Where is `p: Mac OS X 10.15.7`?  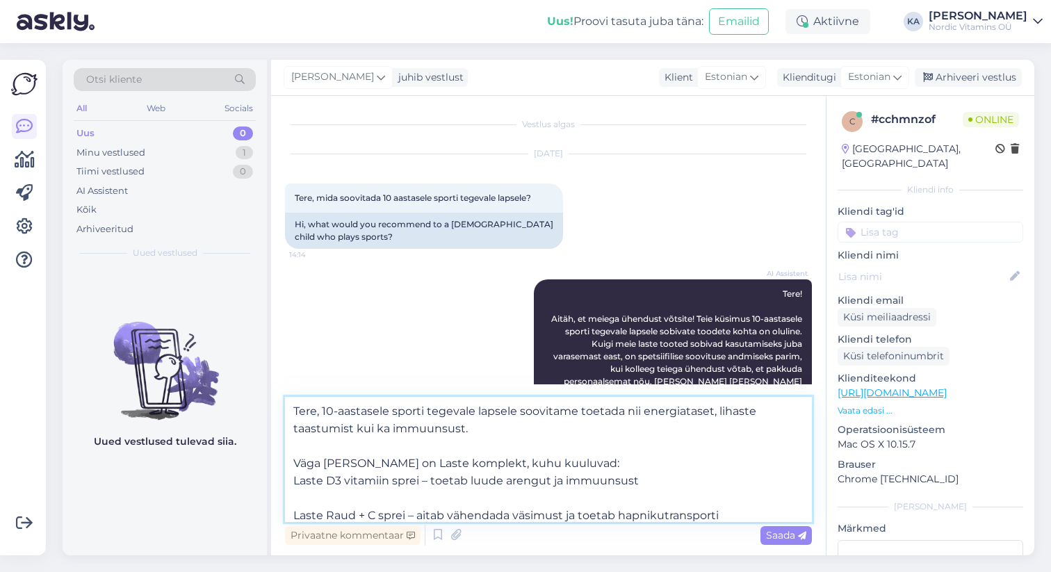
p: Mac OS X 10.15.7 is located at coordinates (930, 444).